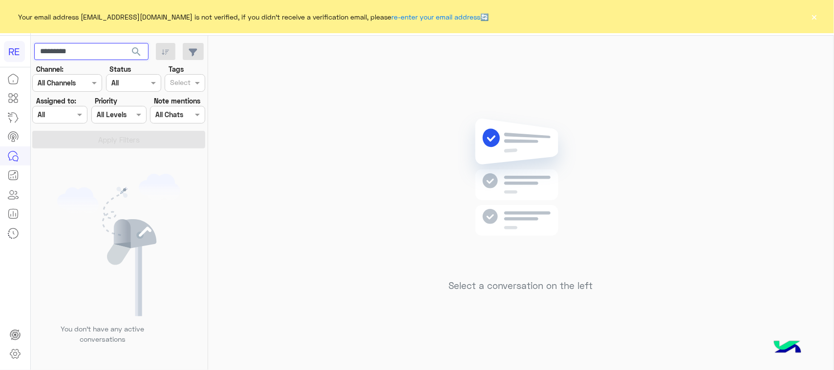  What do you see at coordinates (56, 101) in the screenshot?
I see `label: Assigned to:` at bounding box center [56, 101].